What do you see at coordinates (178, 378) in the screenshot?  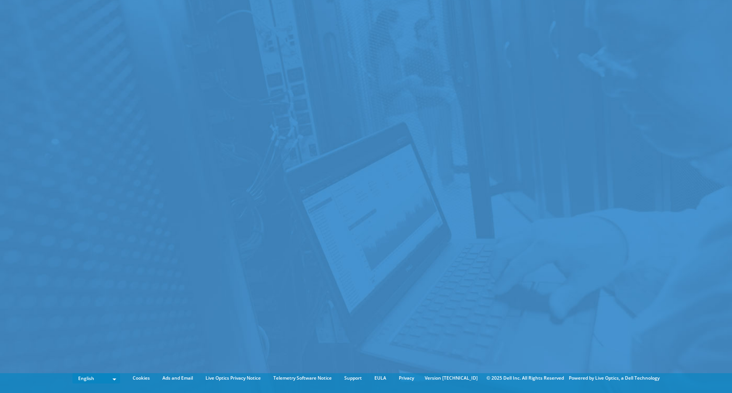 I see `a: Ads and Email` at bounding box center [178, 378].